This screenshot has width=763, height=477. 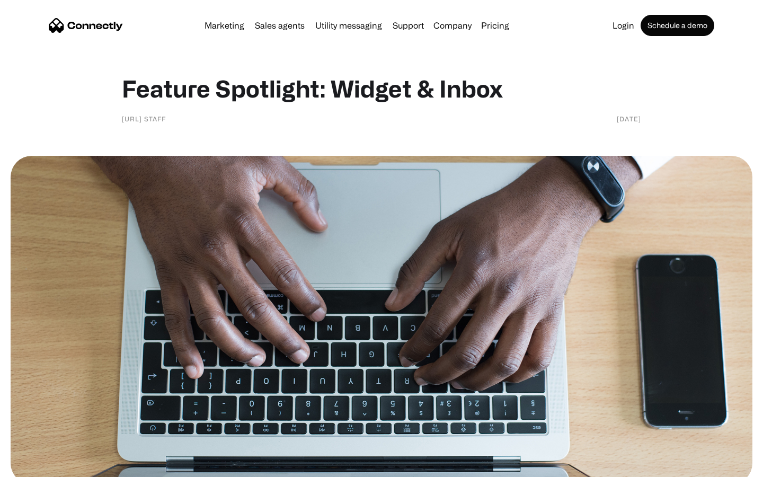 I want to click on div: Company, so click(x=452, y=25).